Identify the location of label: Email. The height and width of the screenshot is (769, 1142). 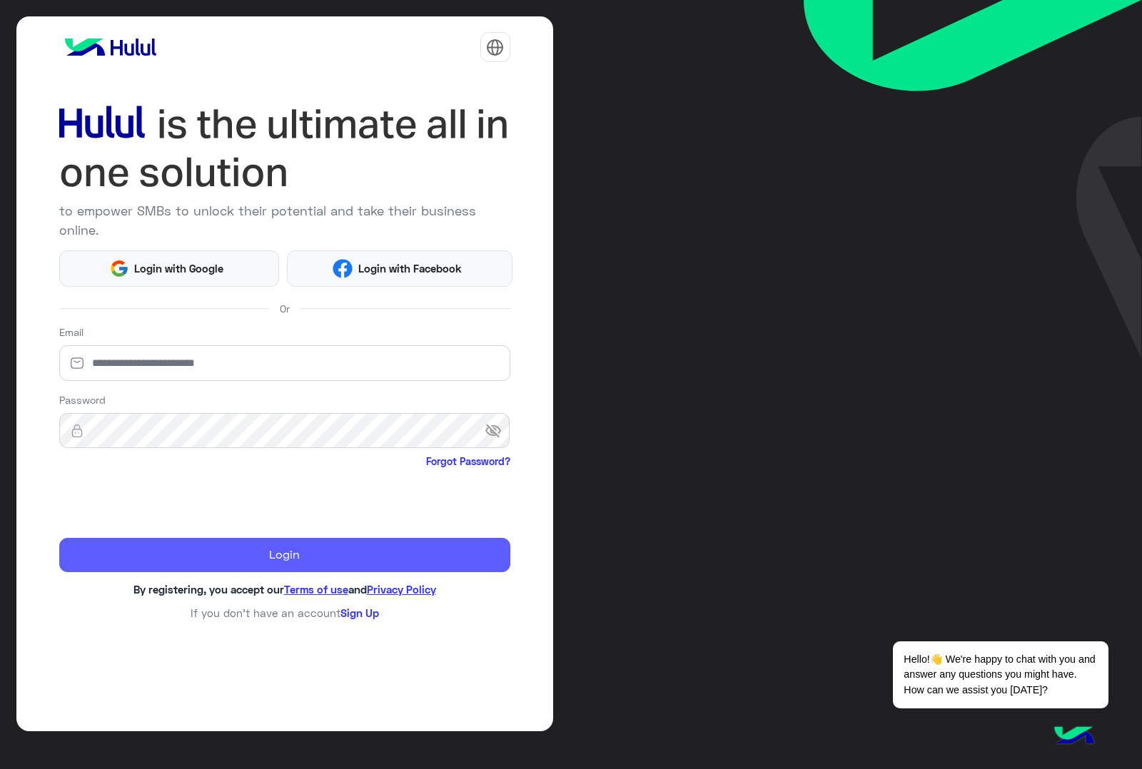
(71, 332).